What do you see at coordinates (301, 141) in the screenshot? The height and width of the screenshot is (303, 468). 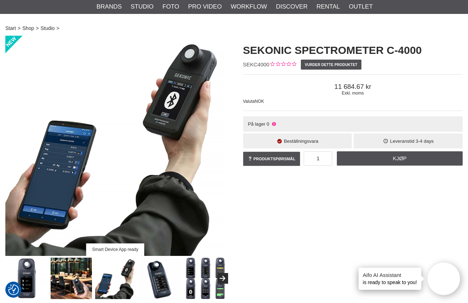 I see `span: Beställningsvara` at bounding box center [301, 141].